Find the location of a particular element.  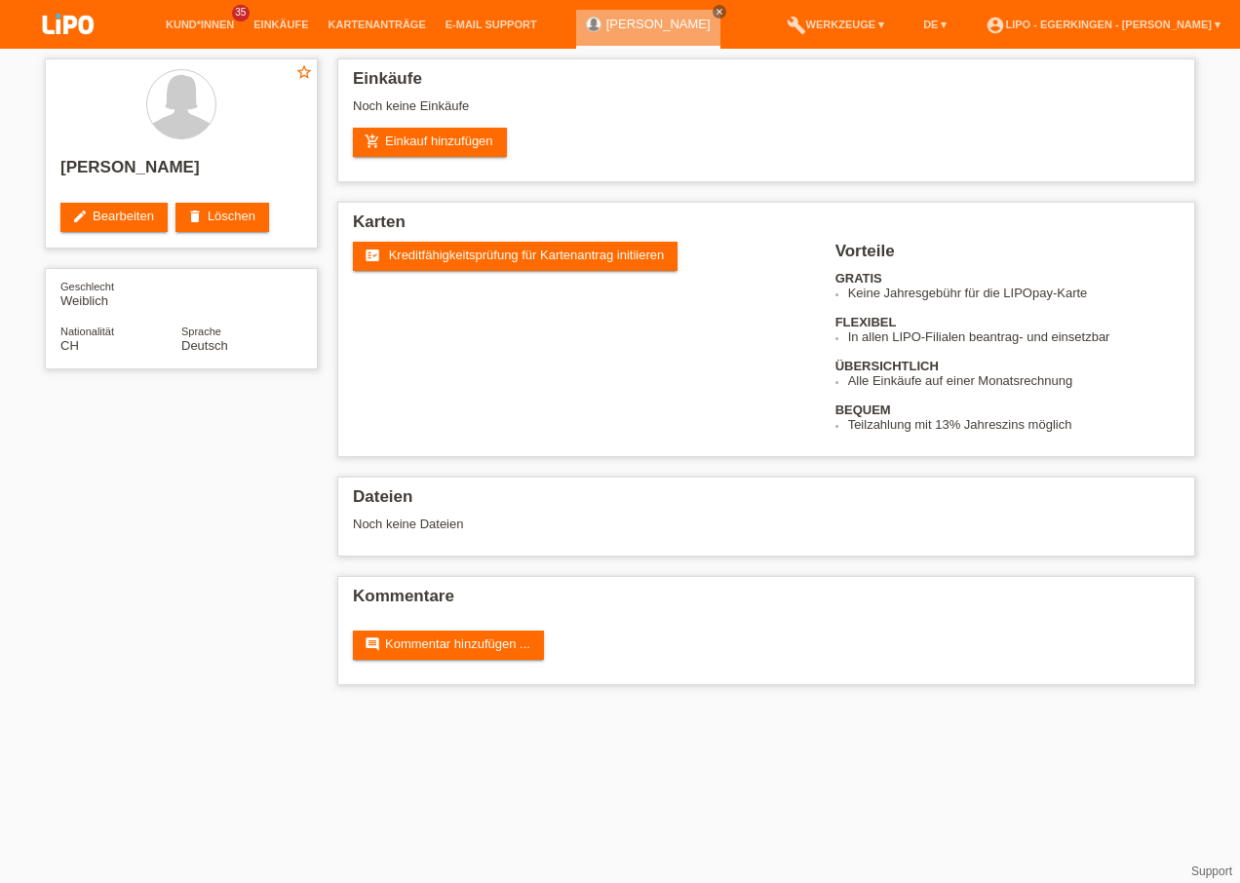

i: build is located at coordinates (796, 25).